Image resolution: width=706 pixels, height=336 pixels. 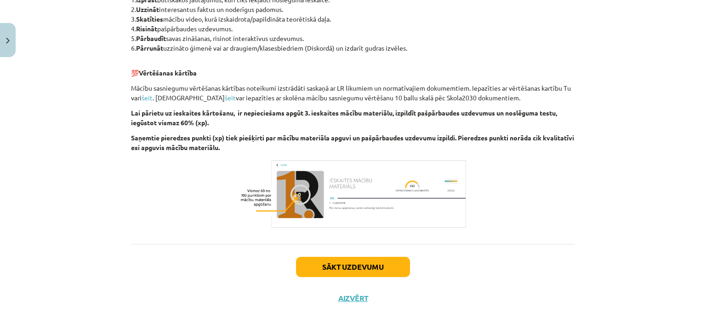 I want to click on img: icon-close-lesson-0947bae3869378f0d4975bcd49f059093ad1ed9edebbc8119c70593378902aed.svg, so click(x=8, y=40).